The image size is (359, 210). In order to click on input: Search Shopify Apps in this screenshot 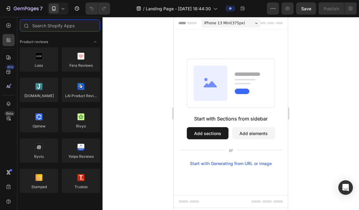, I will do `click(60, 26)`.